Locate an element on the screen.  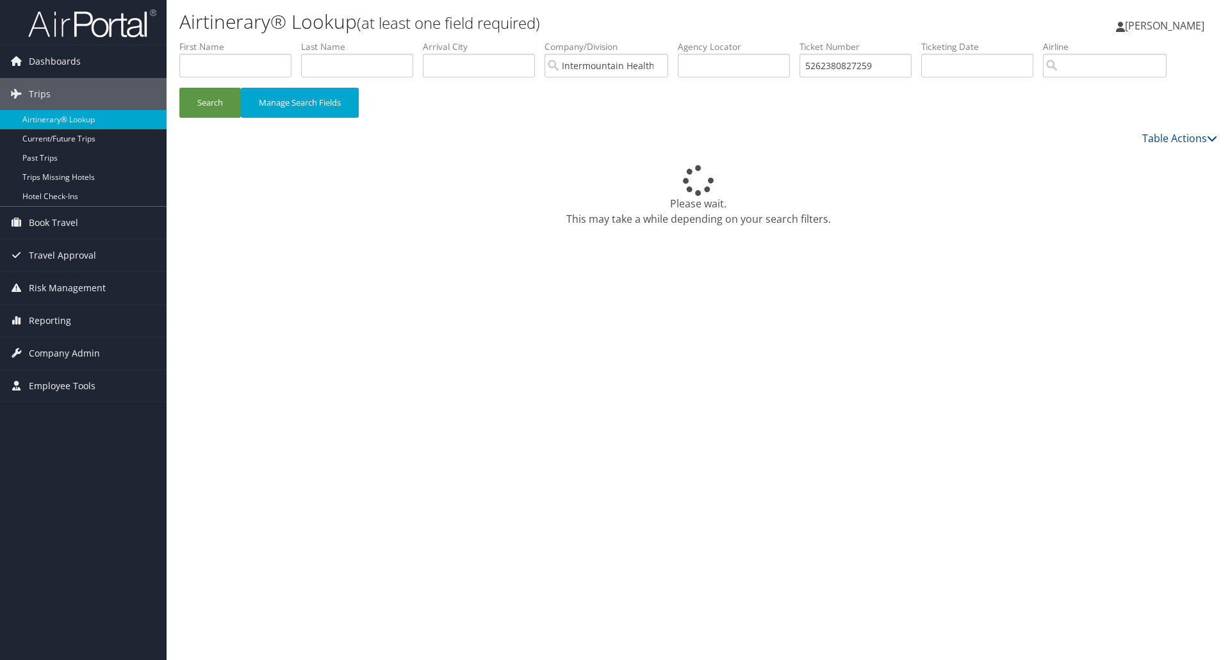
span: Dashboards is located at coordinates (54, 61).